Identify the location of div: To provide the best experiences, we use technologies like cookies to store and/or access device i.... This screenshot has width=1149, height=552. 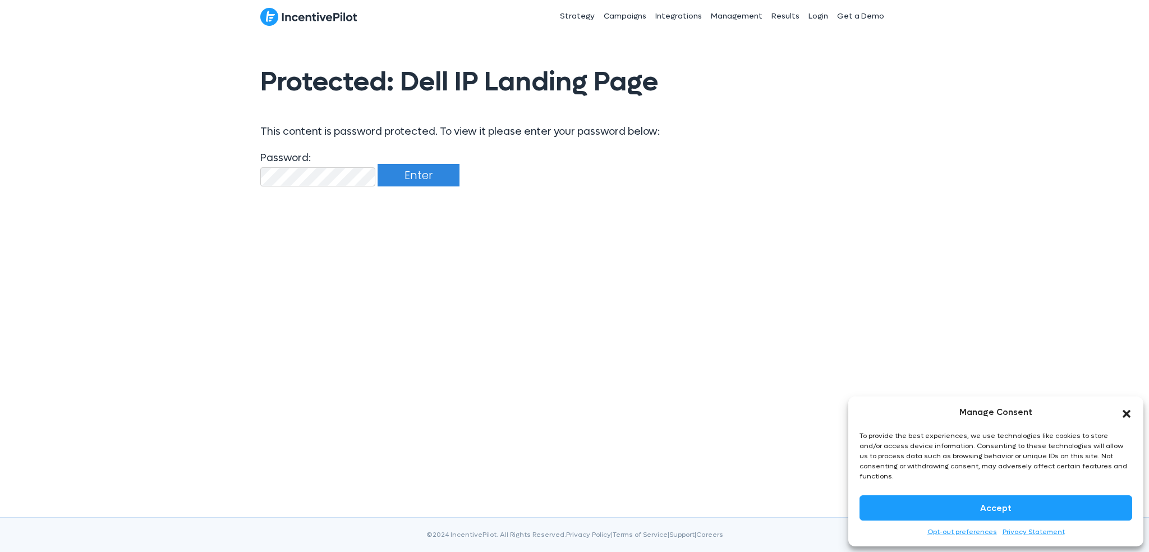
(996, 456).